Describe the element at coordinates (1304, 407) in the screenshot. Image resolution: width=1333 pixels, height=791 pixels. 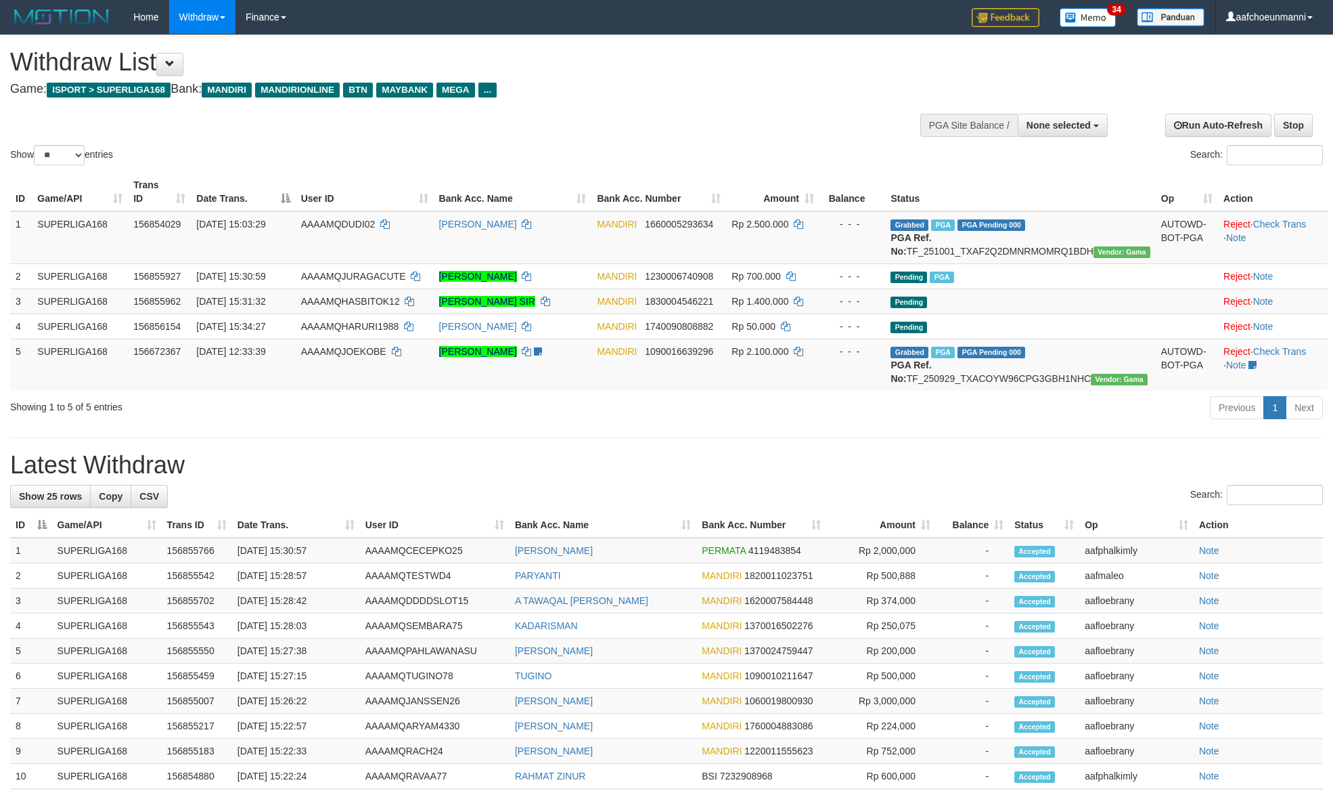
I see `a: Next` at that location.